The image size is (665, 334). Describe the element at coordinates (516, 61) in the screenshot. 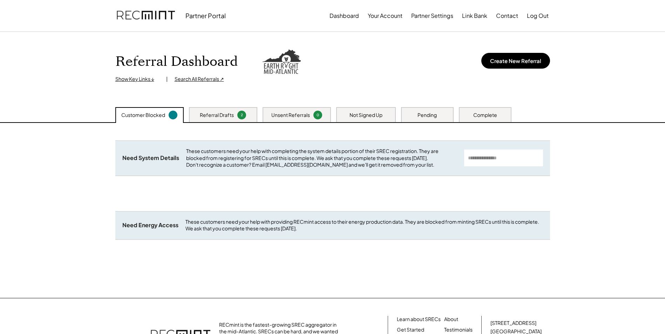

I see `button: Create New Referral` at that location.